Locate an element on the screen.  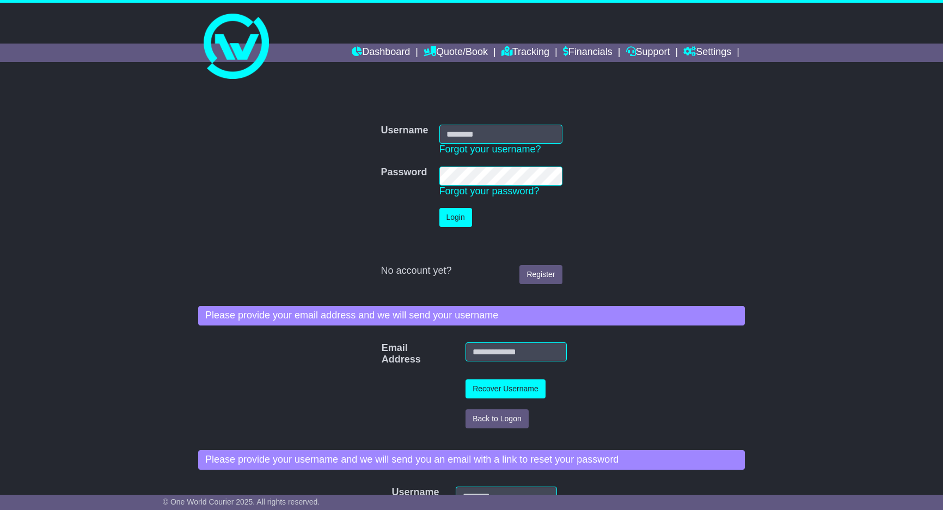
a: Dashboard is located at coordinates (381, 53).